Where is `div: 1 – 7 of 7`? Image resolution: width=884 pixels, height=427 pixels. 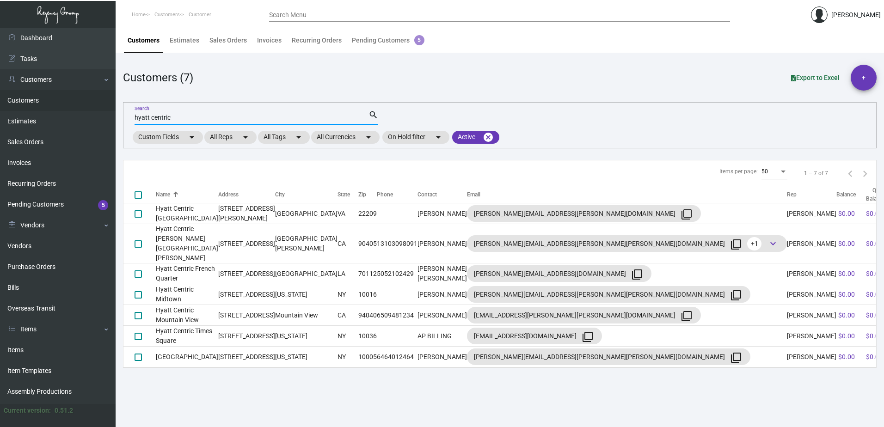 div: 1 – 7 of 7 is located at coordinates (816, 173).